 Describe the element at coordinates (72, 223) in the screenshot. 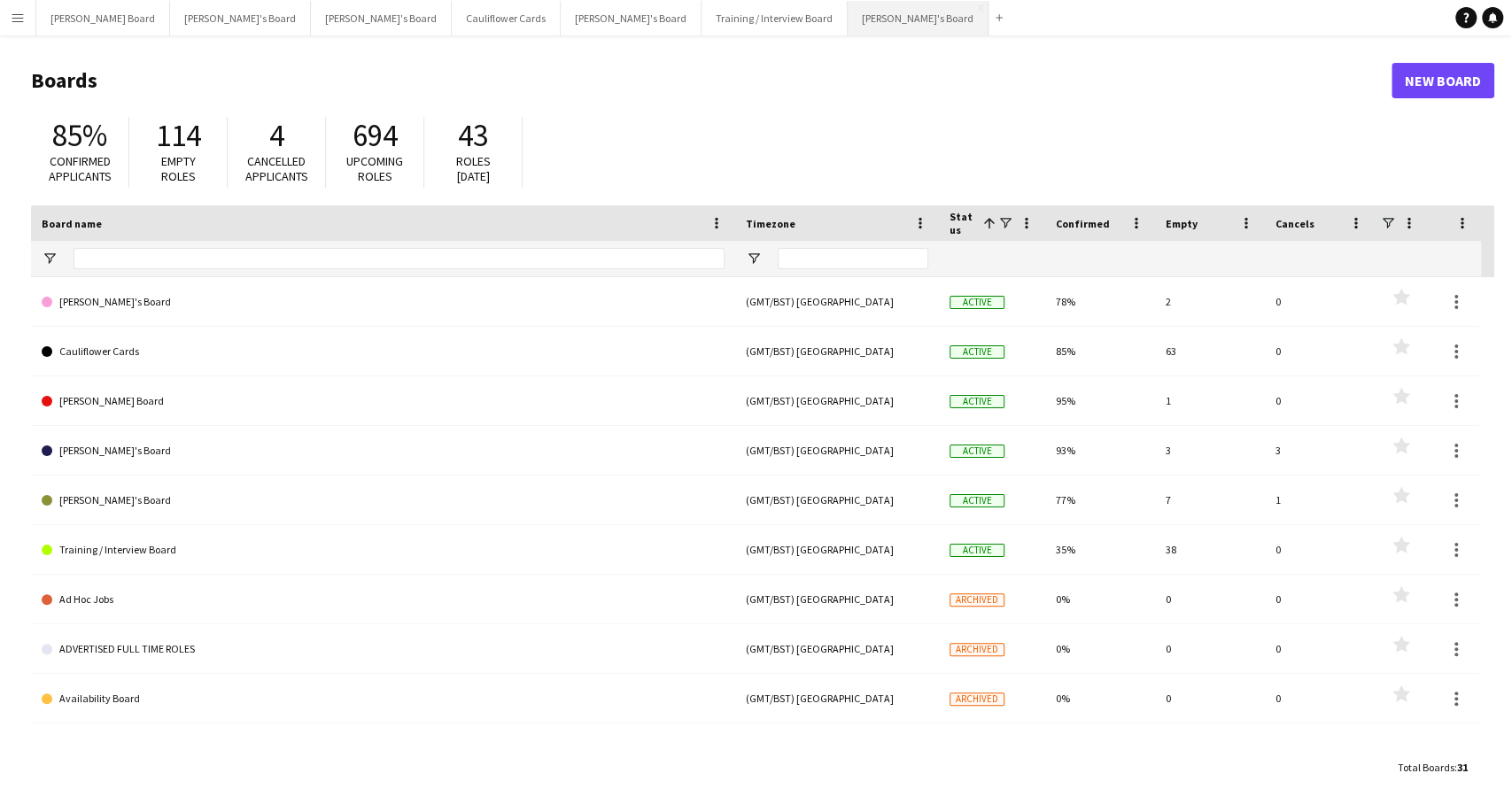

I see `span: Board name` at that location.